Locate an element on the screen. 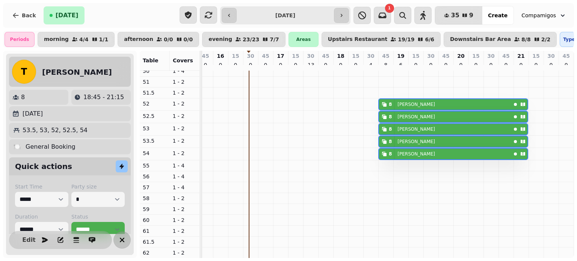 This screenshot has height=261, width=577. p: 55 is located at coordinates (155, 166).